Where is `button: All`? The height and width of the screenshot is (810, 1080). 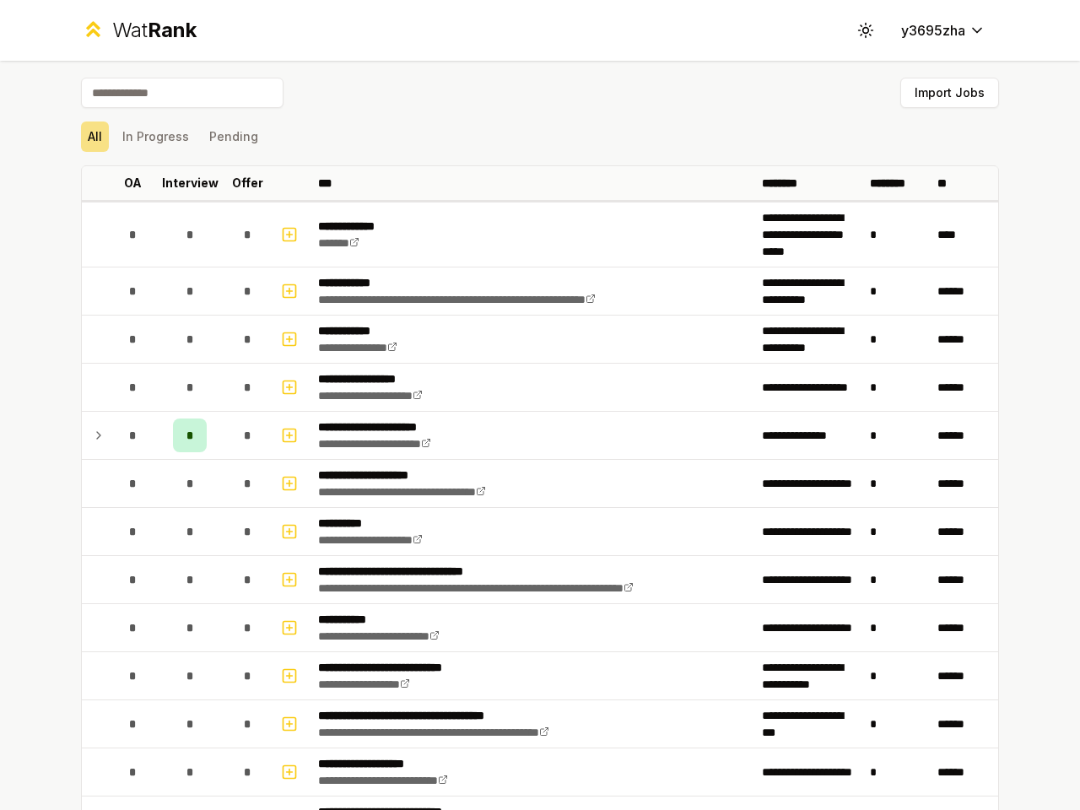 button: All is located at coordinates (95, 137).